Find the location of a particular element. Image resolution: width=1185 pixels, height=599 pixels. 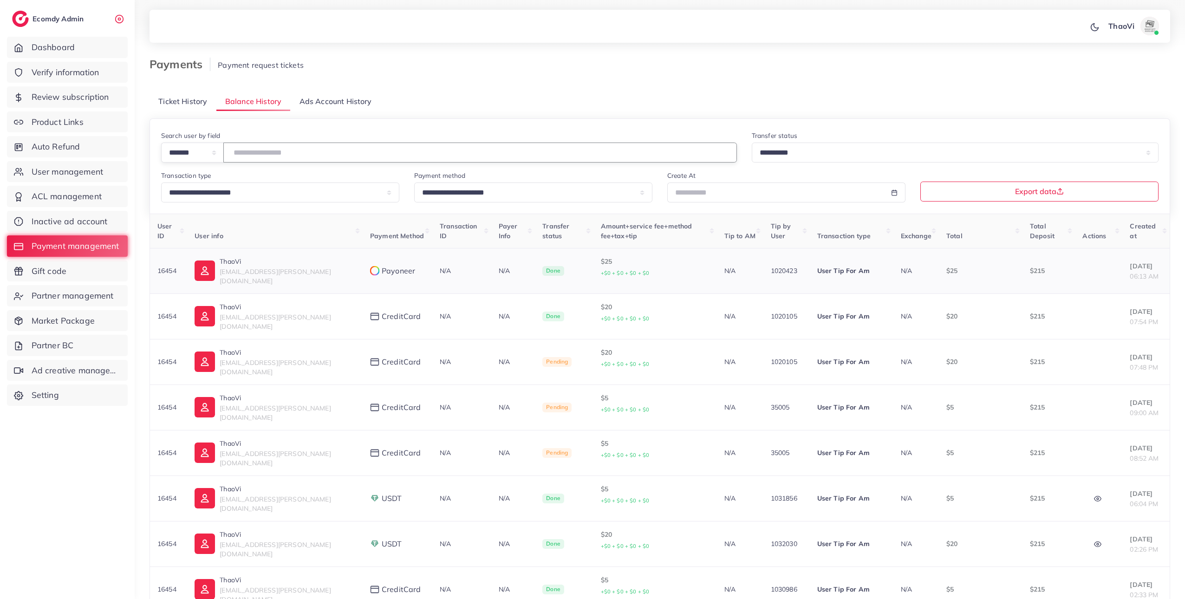

a: Gift code is located at coordinates (67, 271).